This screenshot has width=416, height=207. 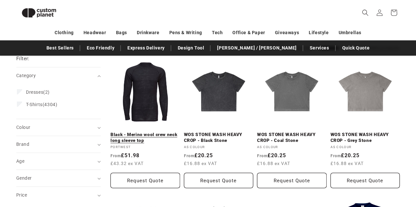 What do you see at coordinates (23, 144) in the screenshot?
I see `span: Brand` at bounding box center [23, 144].